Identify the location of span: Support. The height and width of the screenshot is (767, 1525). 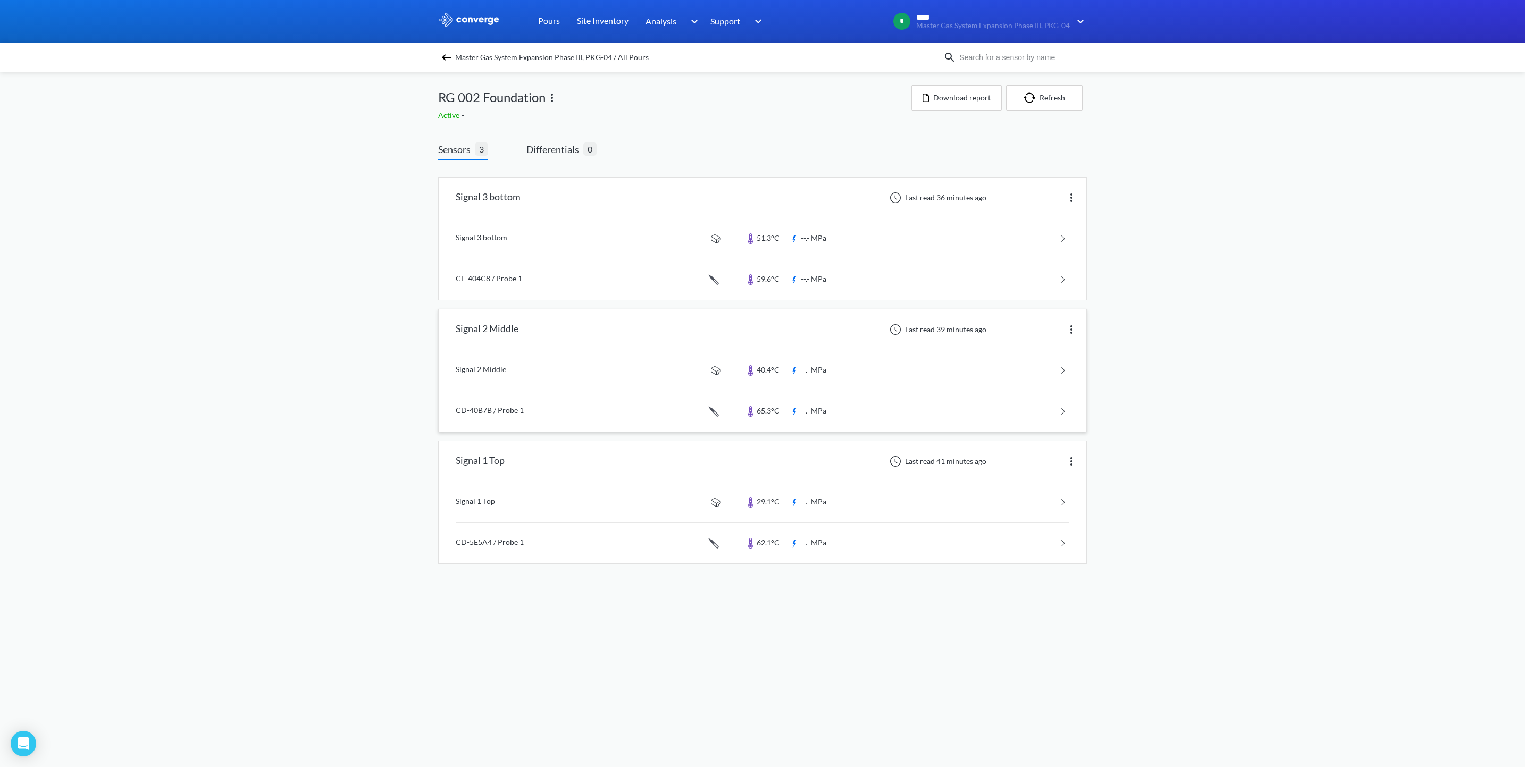
(725, 21).